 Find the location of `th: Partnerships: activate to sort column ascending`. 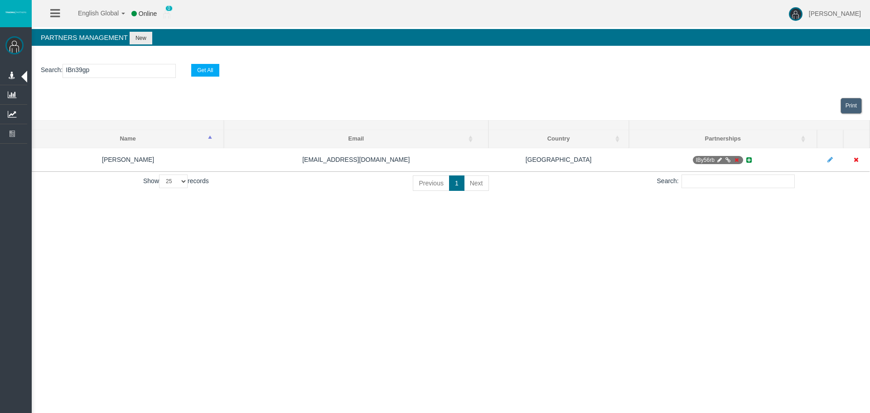

th: Partnerships: activate to sort column ascending is located at coordinates (722, 139).